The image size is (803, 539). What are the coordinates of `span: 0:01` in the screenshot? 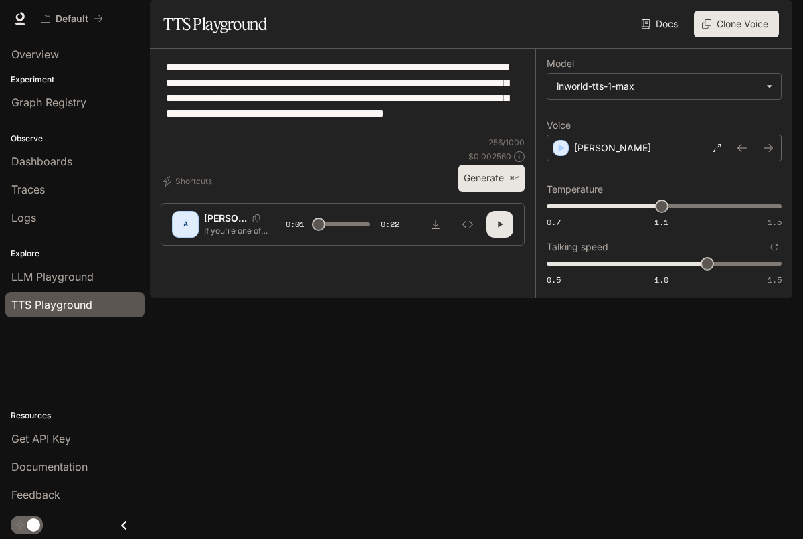 It's located at (295, 224).